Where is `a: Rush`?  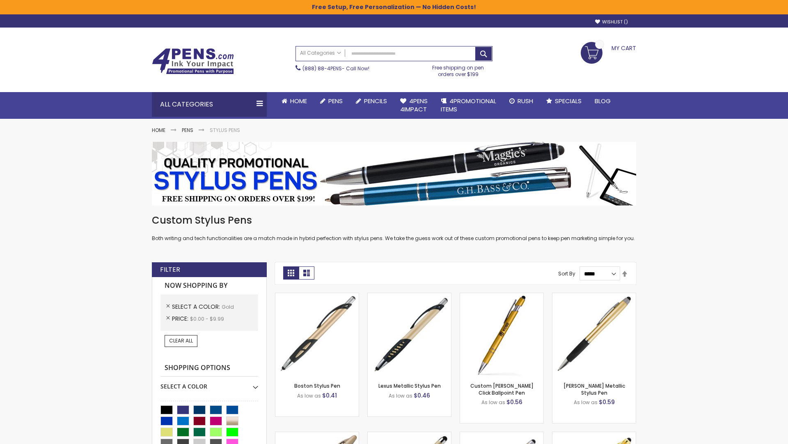 a: Rush is located at coordinates (522, 101).